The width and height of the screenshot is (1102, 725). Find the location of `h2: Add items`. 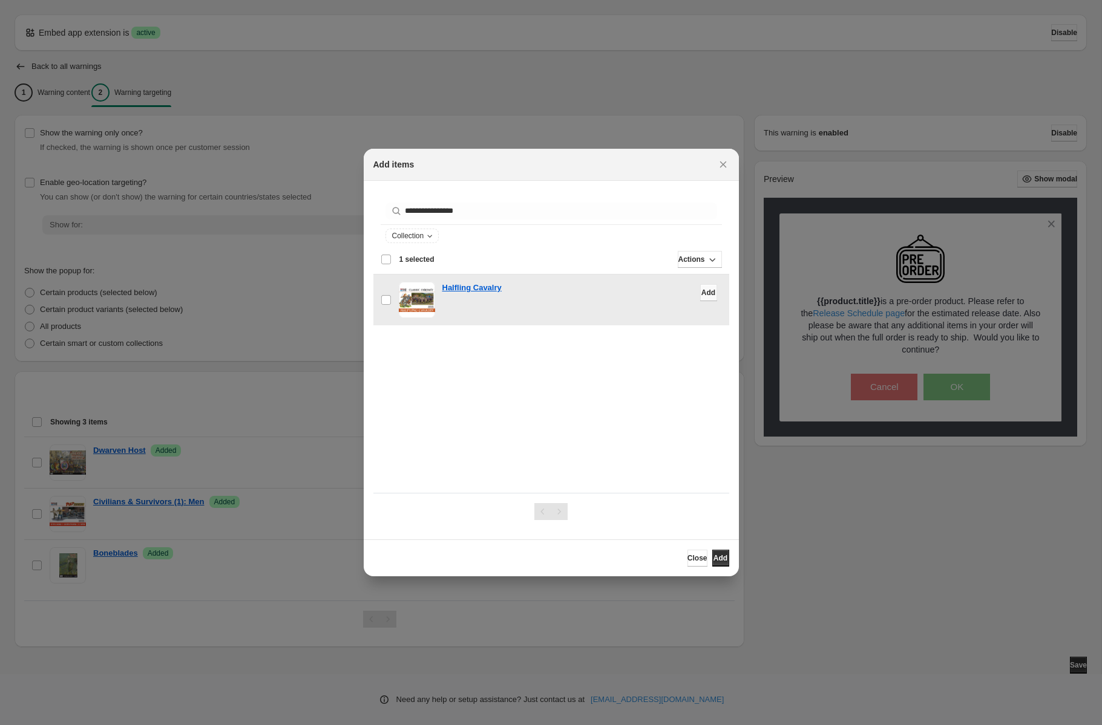

h2: Add items is located at coordinates (394, 165).